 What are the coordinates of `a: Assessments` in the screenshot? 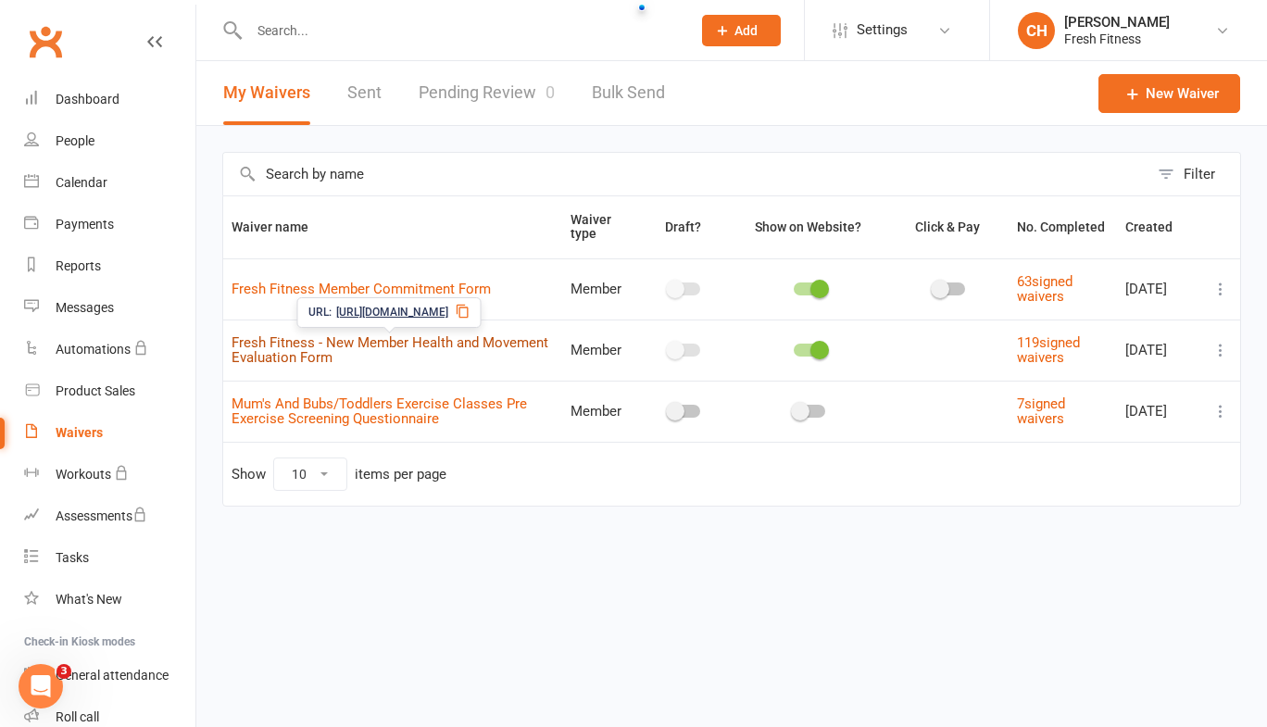 It's located at (109, 516).